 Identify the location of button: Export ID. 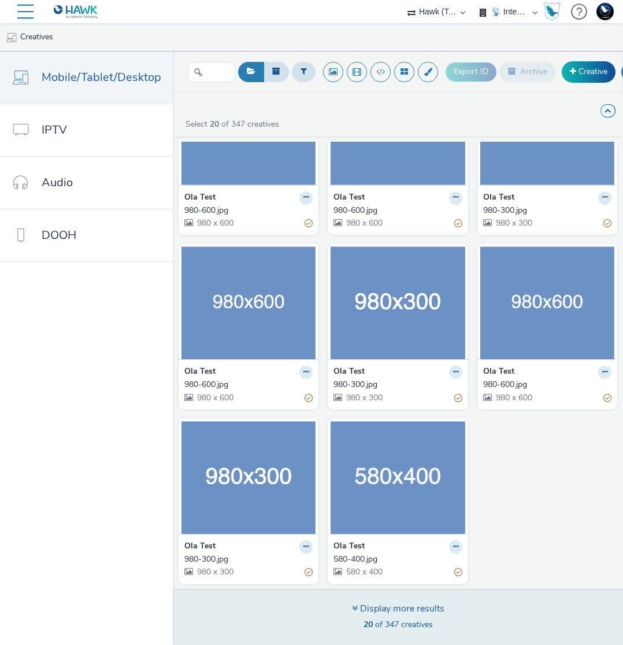
(471, 72).